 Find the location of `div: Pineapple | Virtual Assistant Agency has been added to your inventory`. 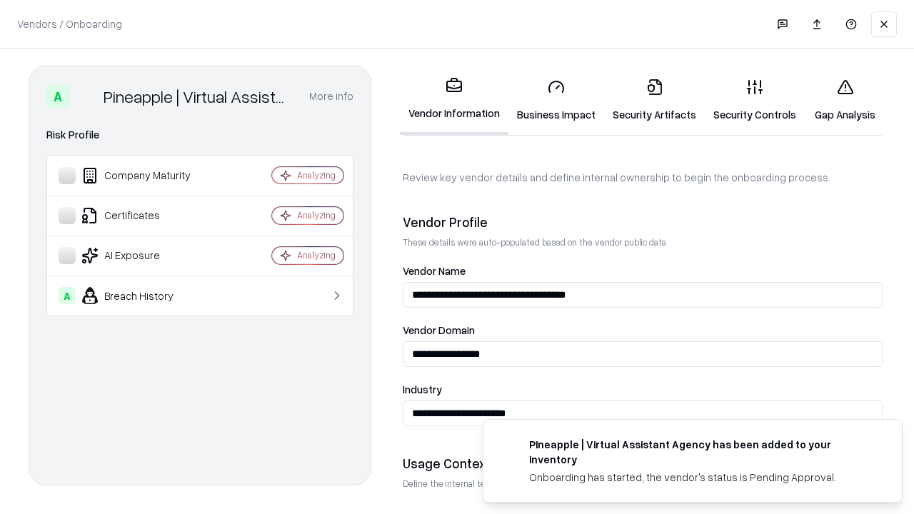

div: Pineapple | Virtual Assistant Agency has been added to your inventory is located at coordinates (699, 452).